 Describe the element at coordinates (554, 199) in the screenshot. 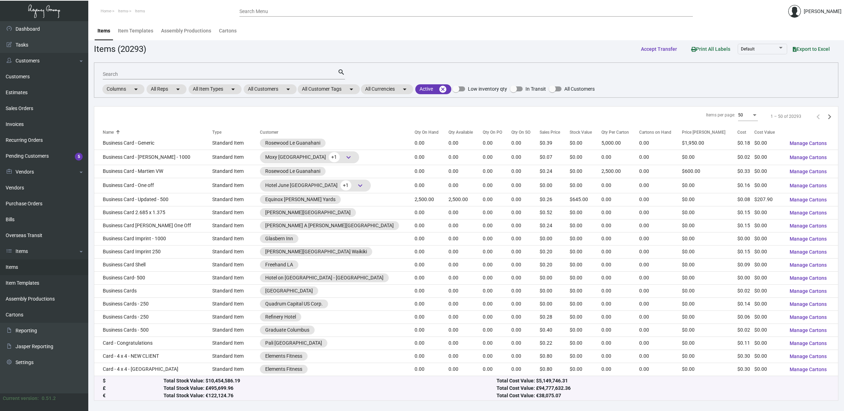

I see `td: $0.26` at that location.